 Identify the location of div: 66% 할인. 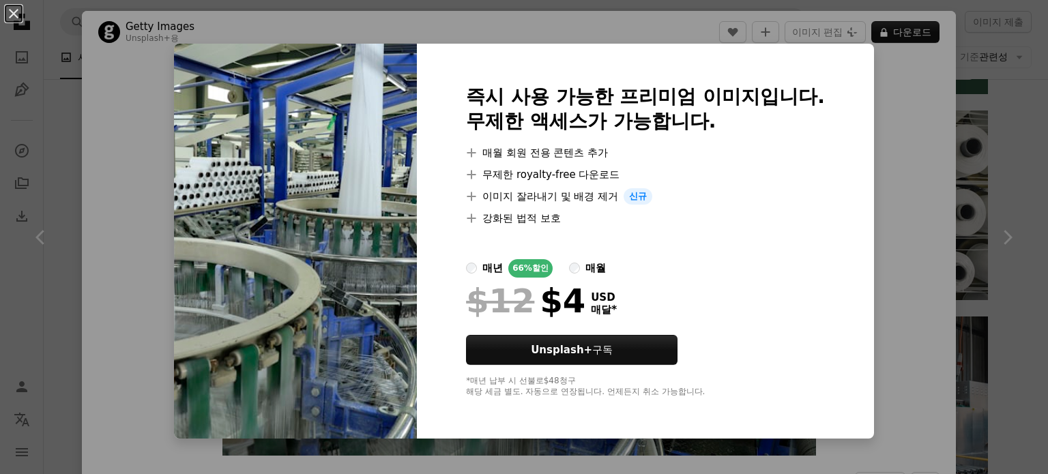
(530, 268).